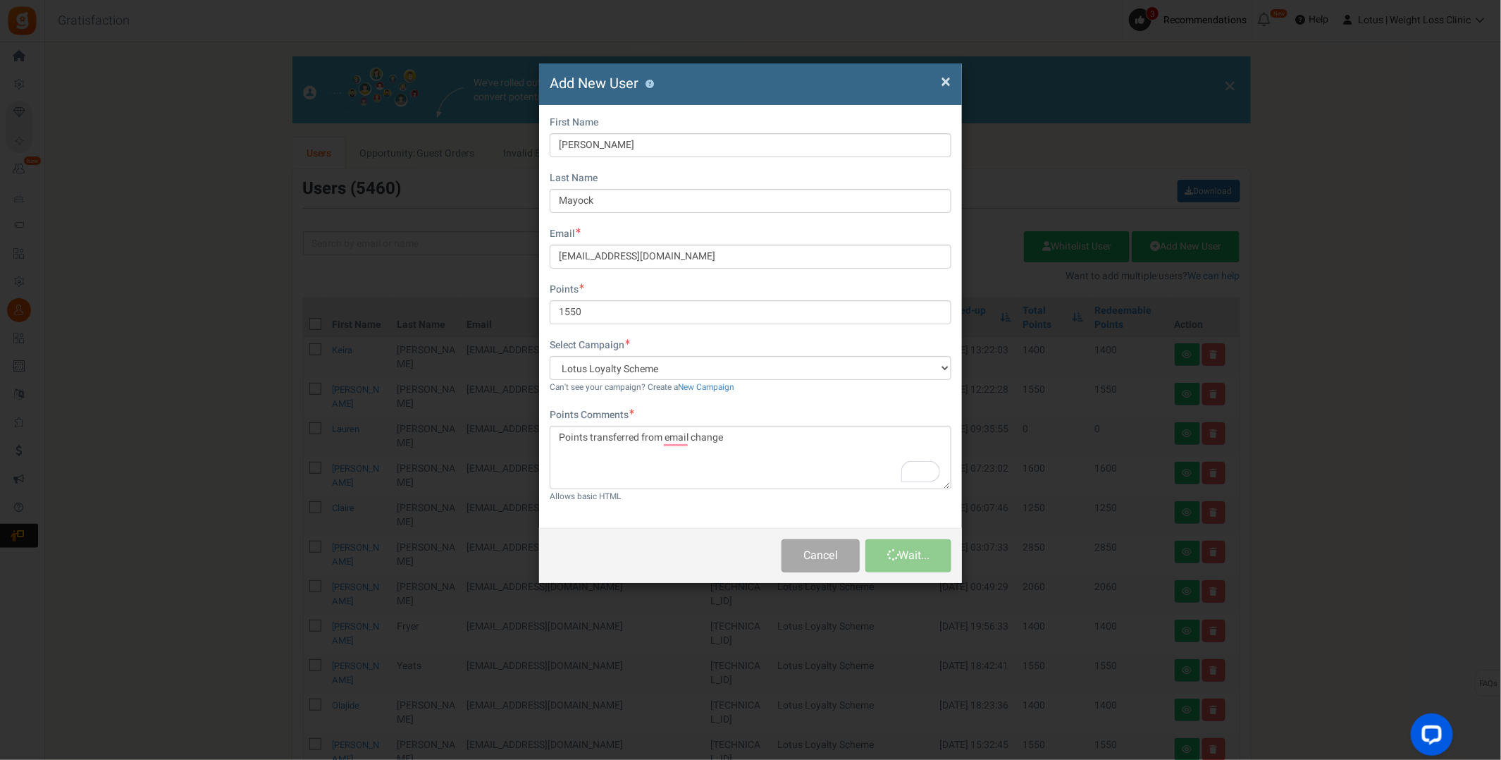 This screenshot has height=760, width=1501. I want to click on textarea: To enrich screen reader interactions, please activate Accessibility in Grammarly extension settings, so click(751, 457).